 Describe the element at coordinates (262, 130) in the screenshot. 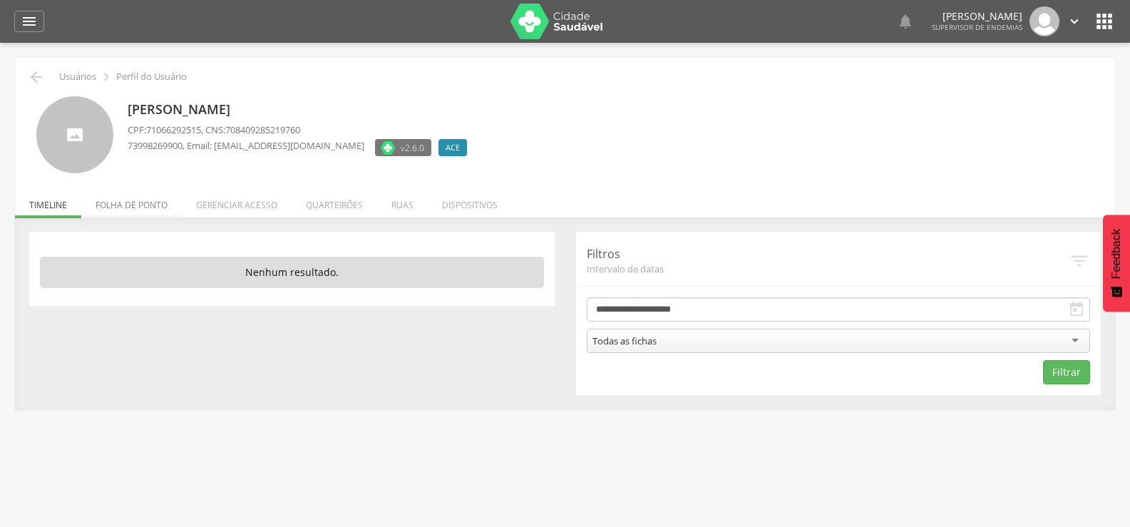

I see `span: 708409285219760` at that location.